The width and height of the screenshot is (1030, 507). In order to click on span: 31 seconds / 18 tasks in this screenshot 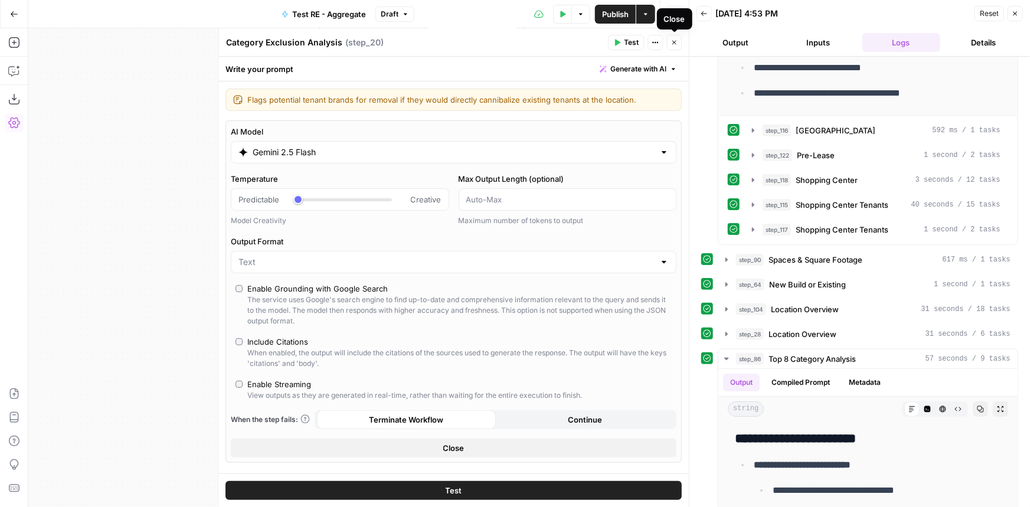, I will do `click(965, 309)`.